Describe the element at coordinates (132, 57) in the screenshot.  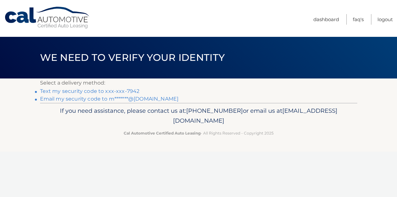
I see `span: We need to verify your identity` at that location.